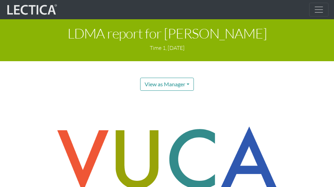 This screenshot has width=334, height=187. Describe the element at coordinates (319, 10) in the screenshot. I see `button: Toggle navigation` at that location.